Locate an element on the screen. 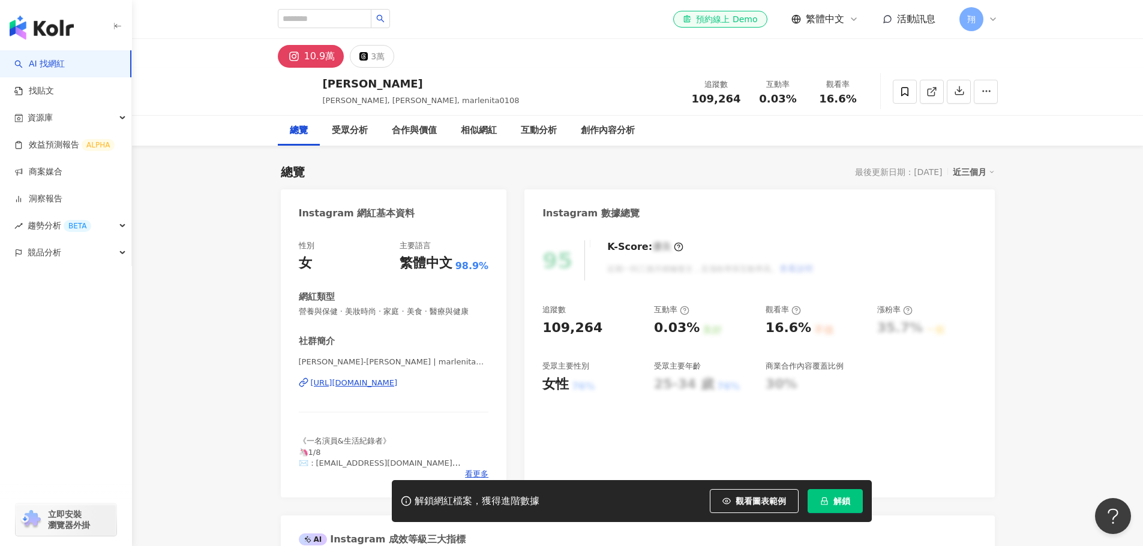 The image size is (1143, 546). span: 解鎖 is located at coordinates (842, 501).